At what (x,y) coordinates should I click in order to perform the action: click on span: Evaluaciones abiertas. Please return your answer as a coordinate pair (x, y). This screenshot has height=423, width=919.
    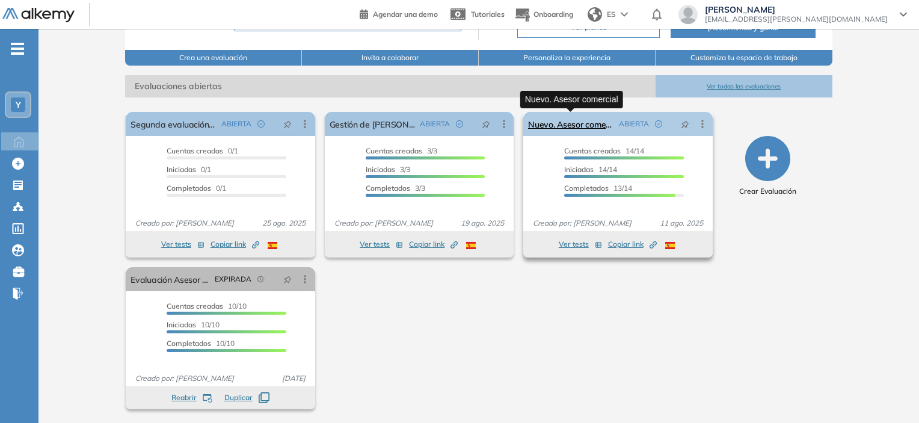
    Looking at the image, I should click on (390, 86).